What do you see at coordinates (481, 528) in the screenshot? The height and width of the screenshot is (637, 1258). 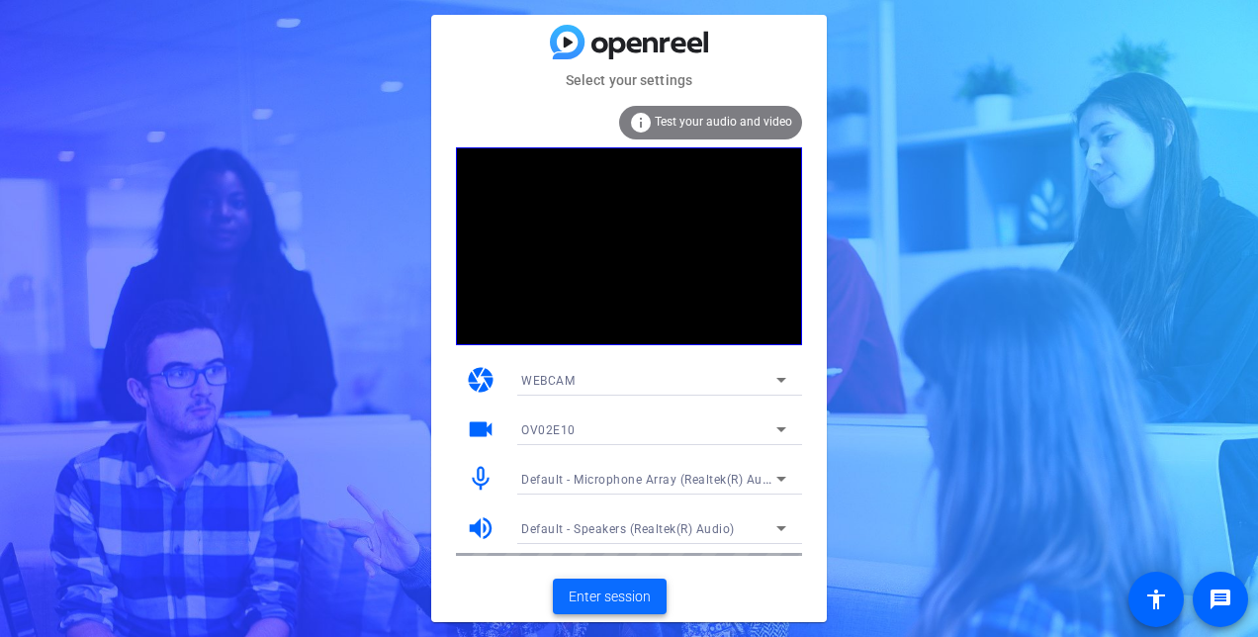 I see `mat-icon: volume_up` at bounding box center [481, 528].